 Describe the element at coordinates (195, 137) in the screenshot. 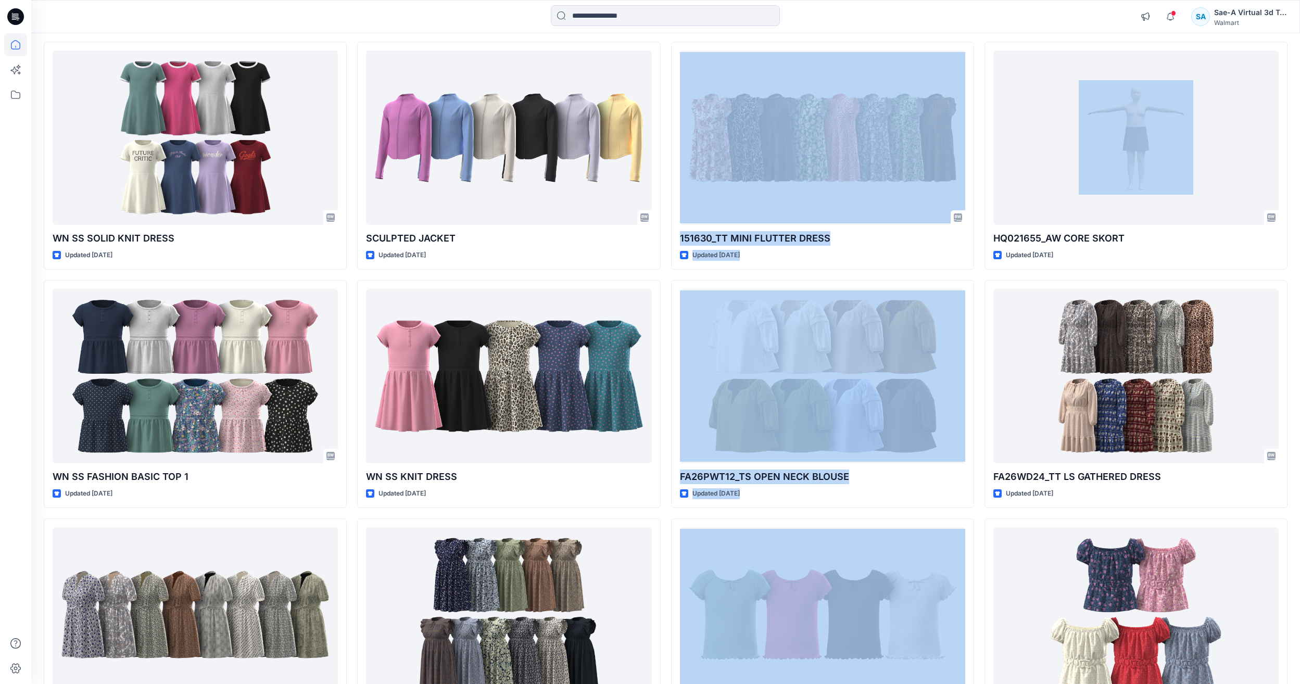

I see `a: WN SS SOLID KNIT DRESS` at that location.